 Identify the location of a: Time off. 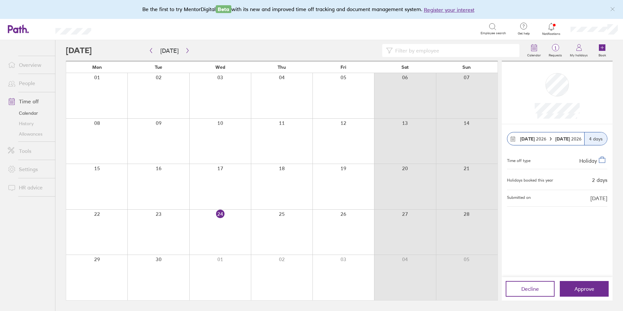
(29, 101).